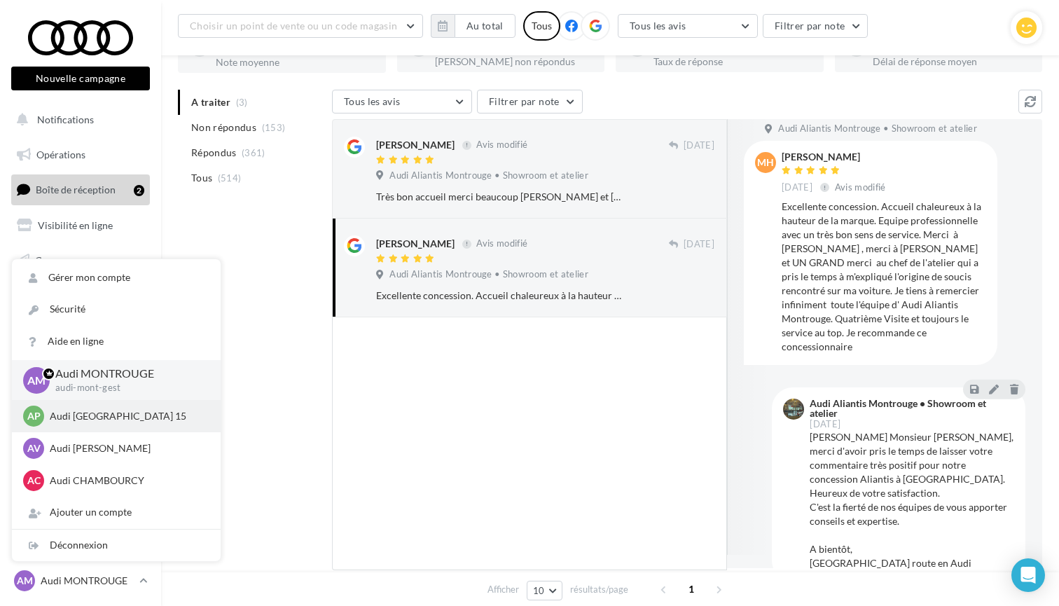 The image size is (1059, 606). I want to click on span: Boîte de réception, so click(76, 189).